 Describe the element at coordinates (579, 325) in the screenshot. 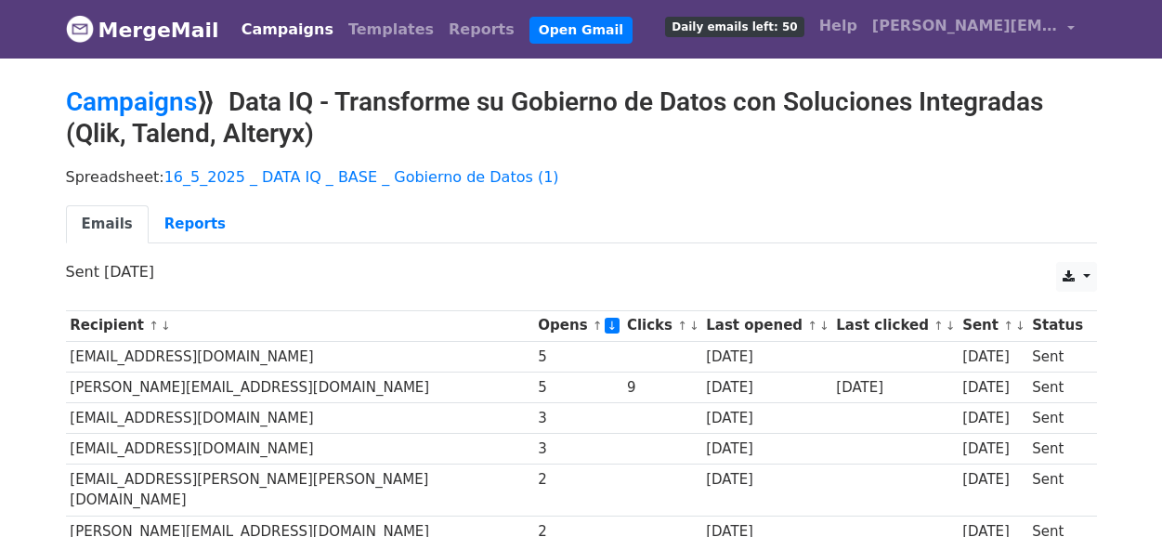

I see `th: Opens` at that location.